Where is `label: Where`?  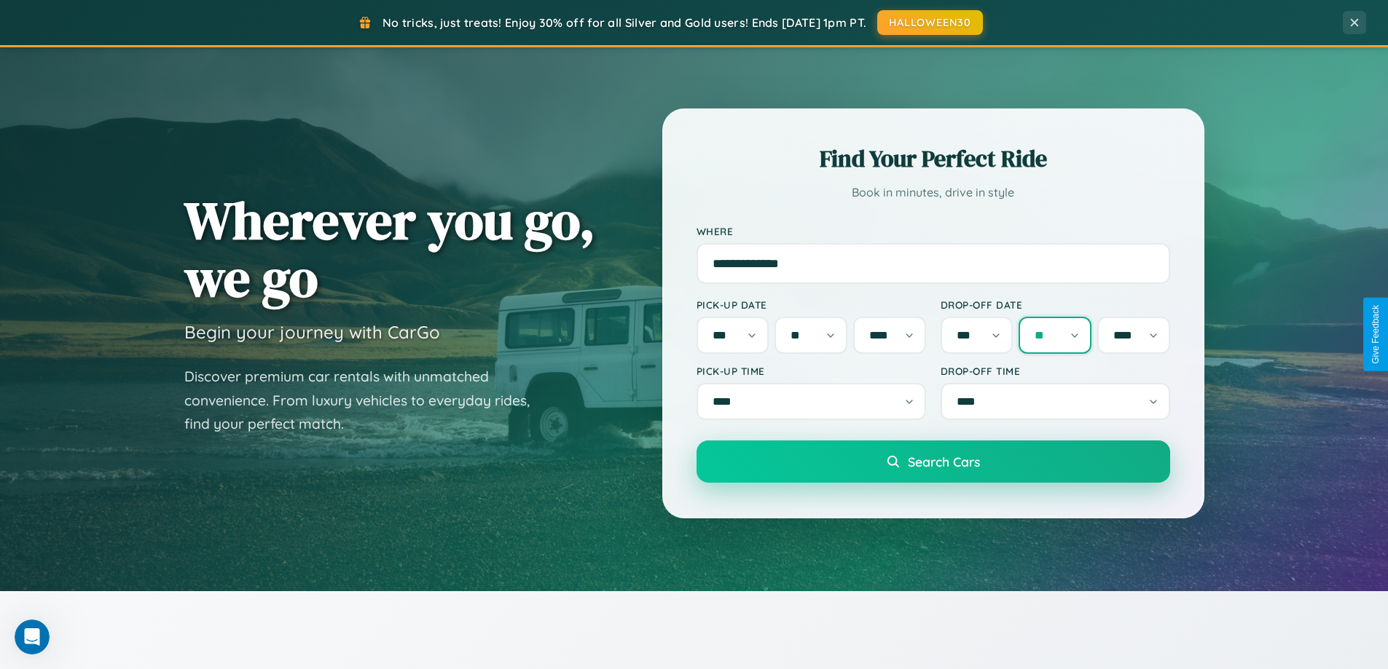
label: Where is located at coordinates (933, 231).